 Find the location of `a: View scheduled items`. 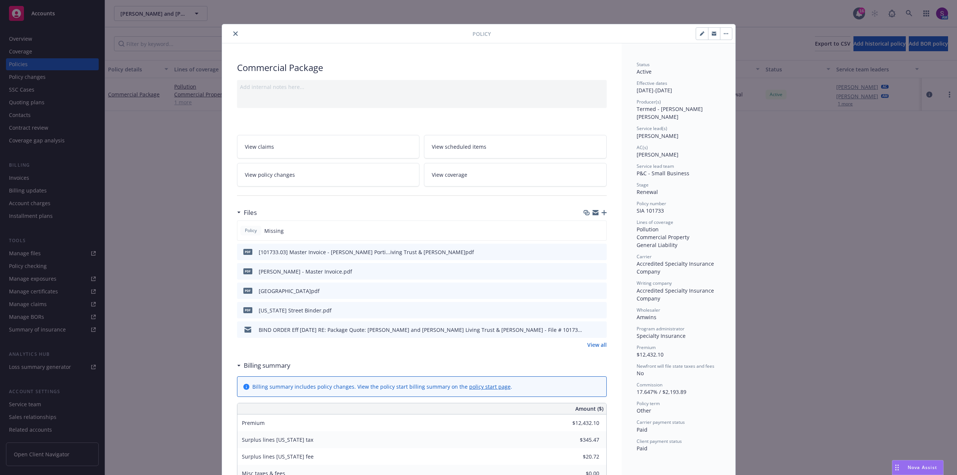

a: View scheduled items is located at coordinates (515, 147).